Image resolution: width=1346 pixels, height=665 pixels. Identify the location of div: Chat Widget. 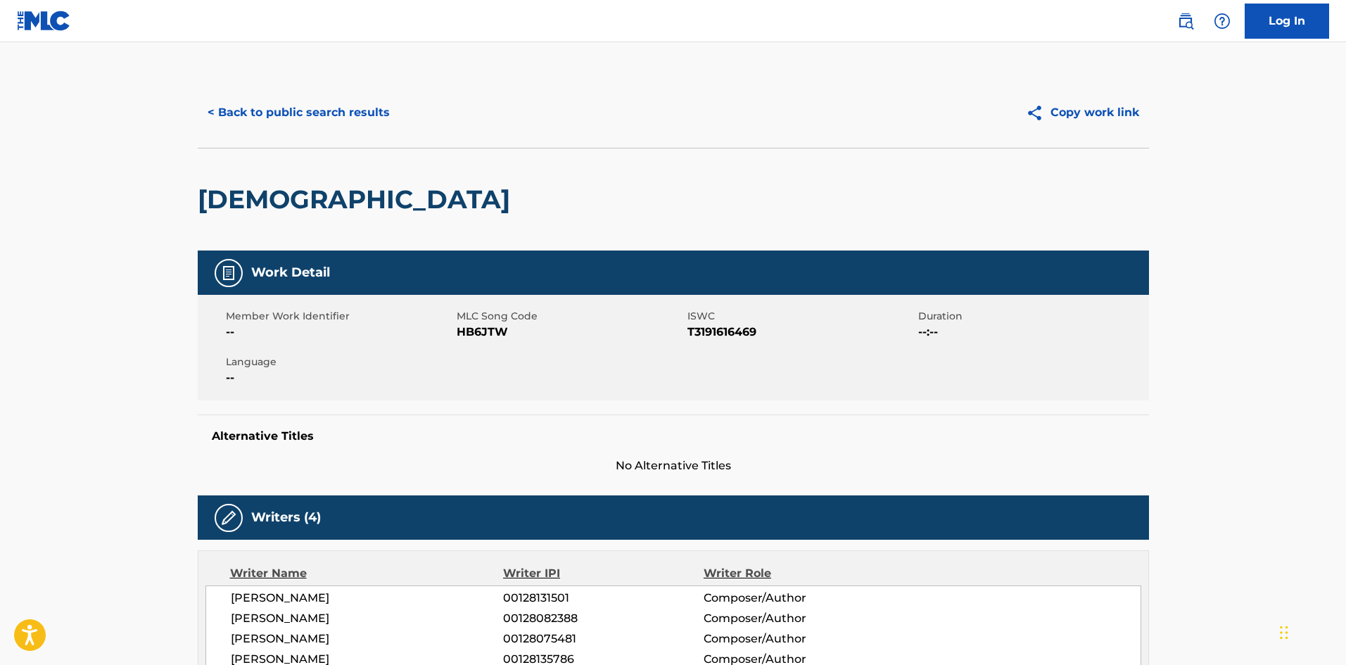
(1311, 631).